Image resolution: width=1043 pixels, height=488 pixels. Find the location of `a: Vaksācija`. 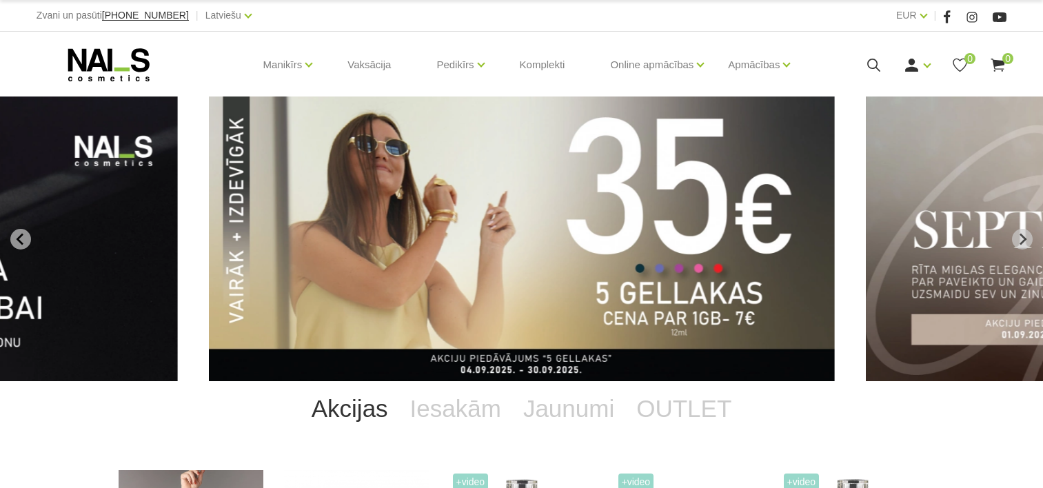

a: Vaksācija is located at coordinates (369, 65).